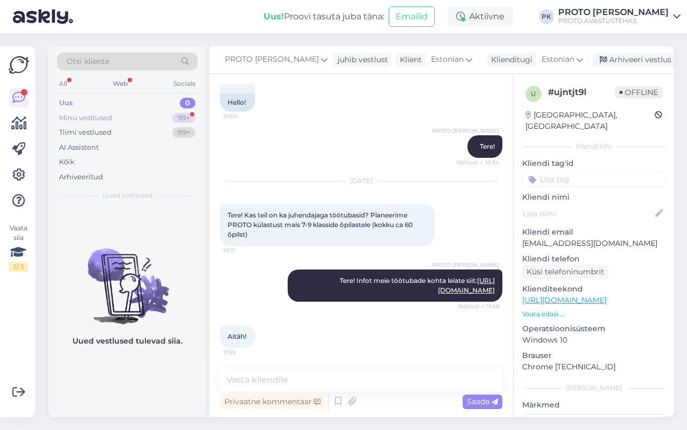  I want to click on div: Aktiivne, so click(480, 17).